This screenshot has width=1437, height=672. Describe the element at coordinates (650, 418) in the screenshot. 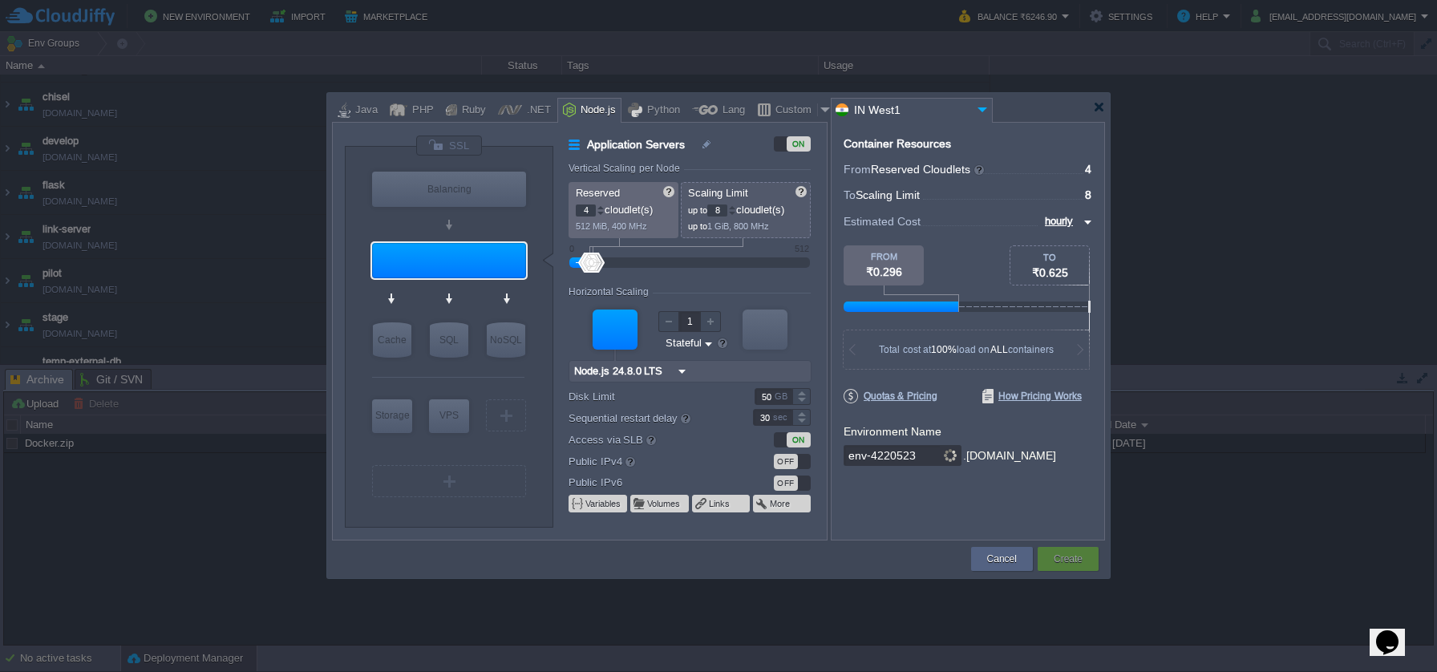

I see `label: Sequential restart delay` at that location.